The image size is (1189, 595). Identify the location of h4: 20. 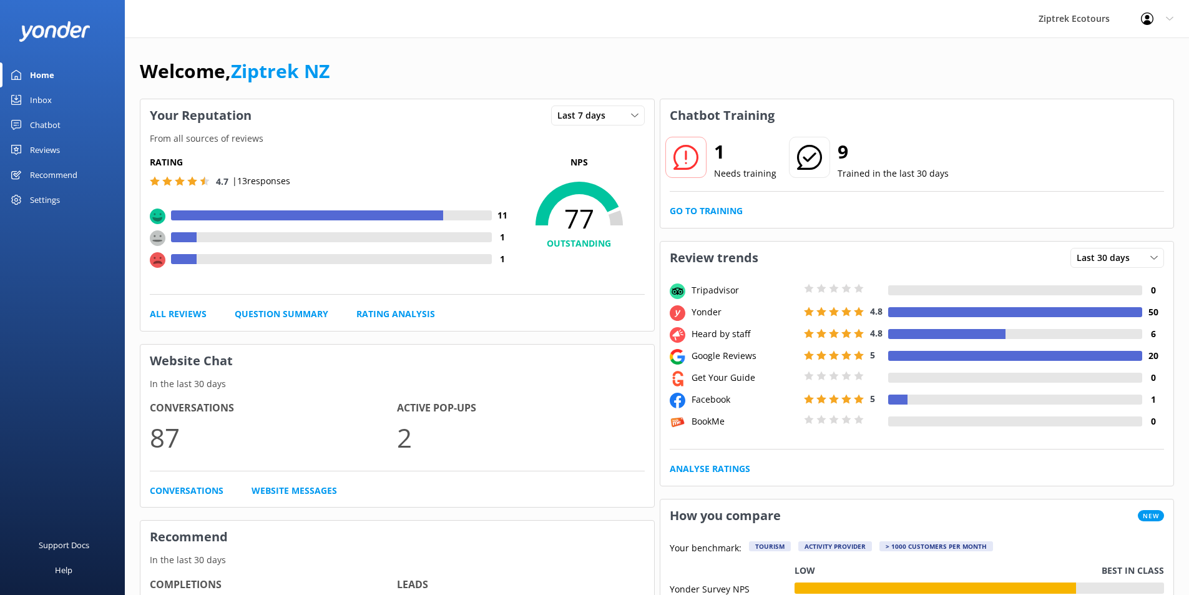
(1153, 356).